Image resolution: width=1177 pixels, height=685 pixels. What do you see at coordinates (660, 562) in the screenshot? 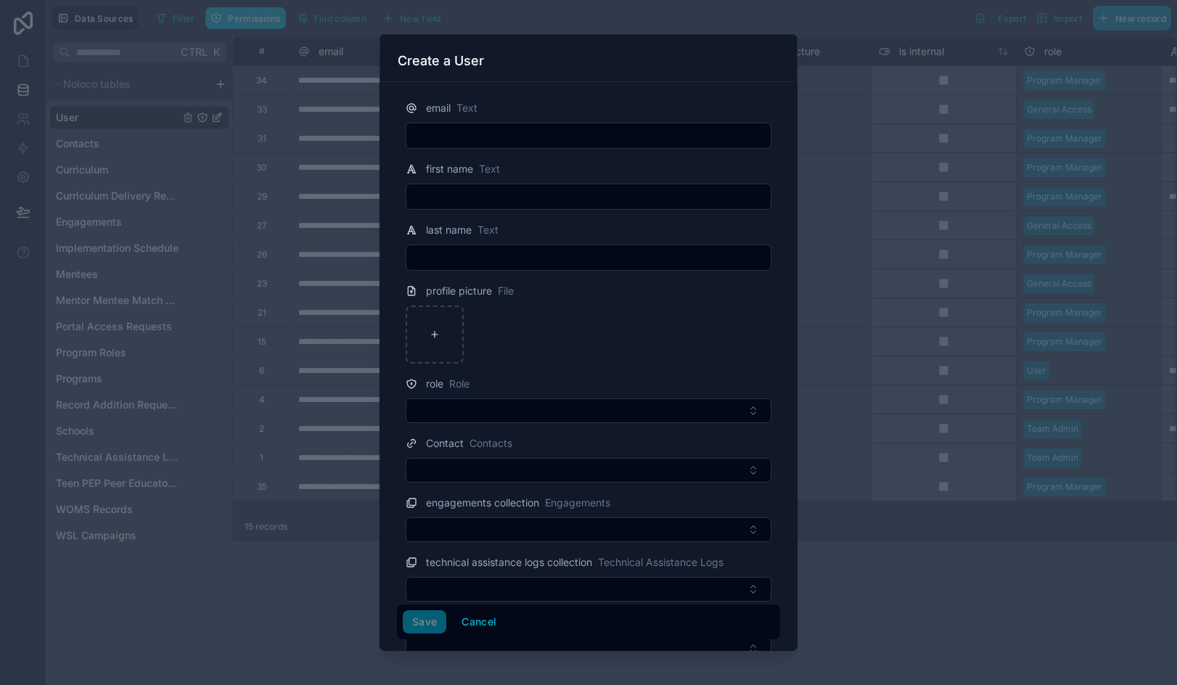
I see `span: Technical Assistance Logs` at bounding box center [660, 562].